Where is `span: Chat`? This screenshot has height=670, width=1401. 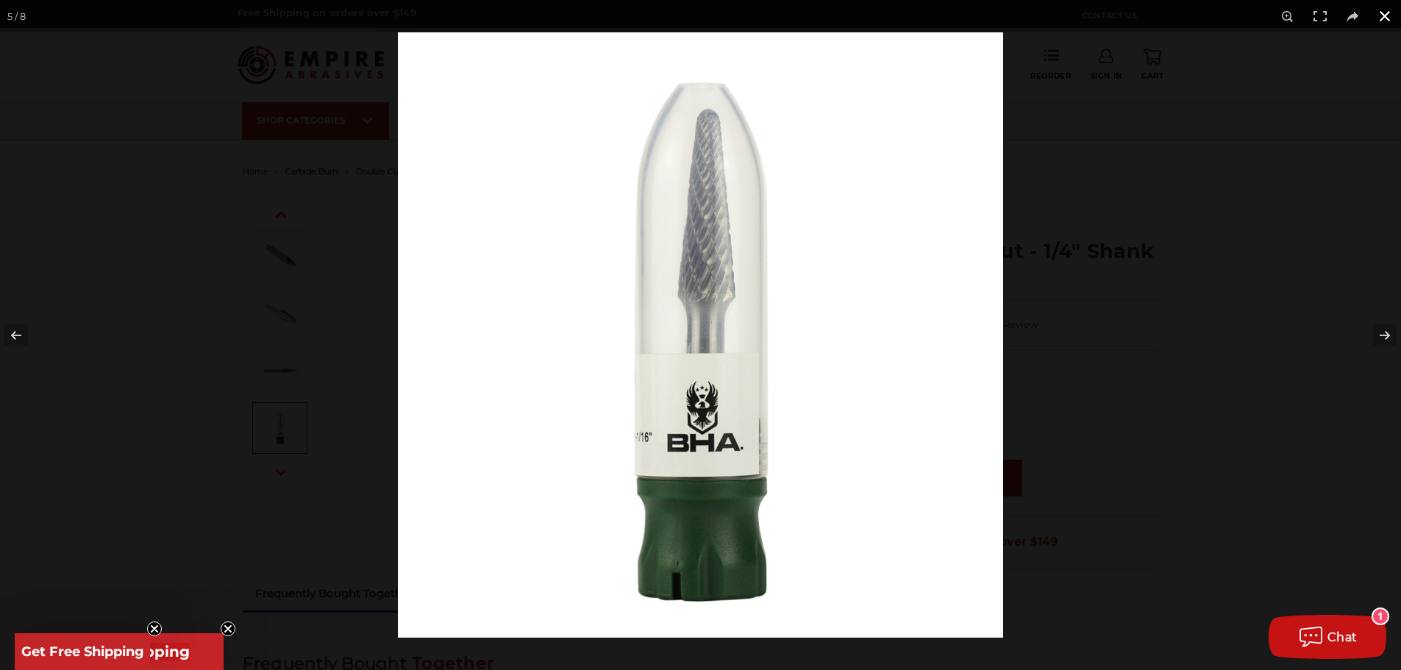
span: Chat is located at coordinates (1342, 637).